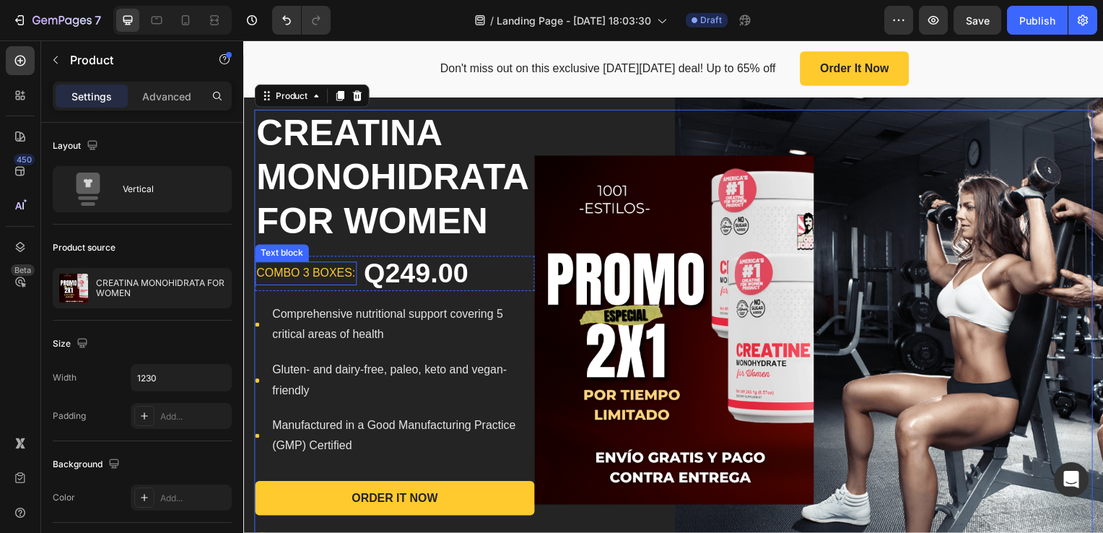 This screenshot has height=533, width=1103. Describe the element at coordinates (38, 214) in the screenshot. I see `div: Text block` at that location.